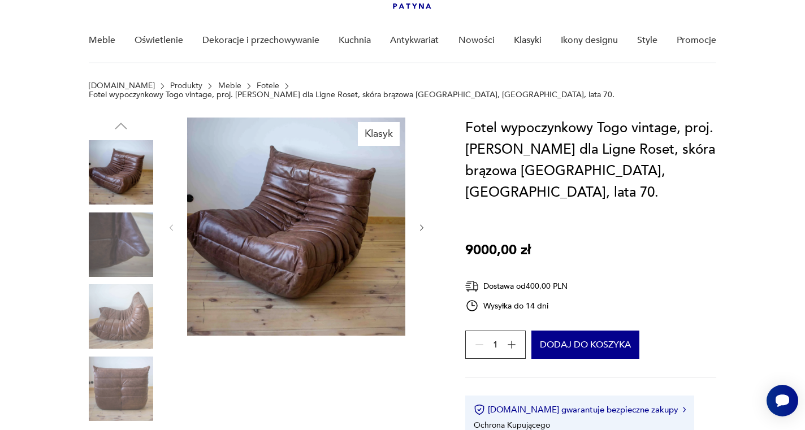  Describe the element at coordinates (415, 40) in the screenshot. I see `a: Antykwariat` at that location.